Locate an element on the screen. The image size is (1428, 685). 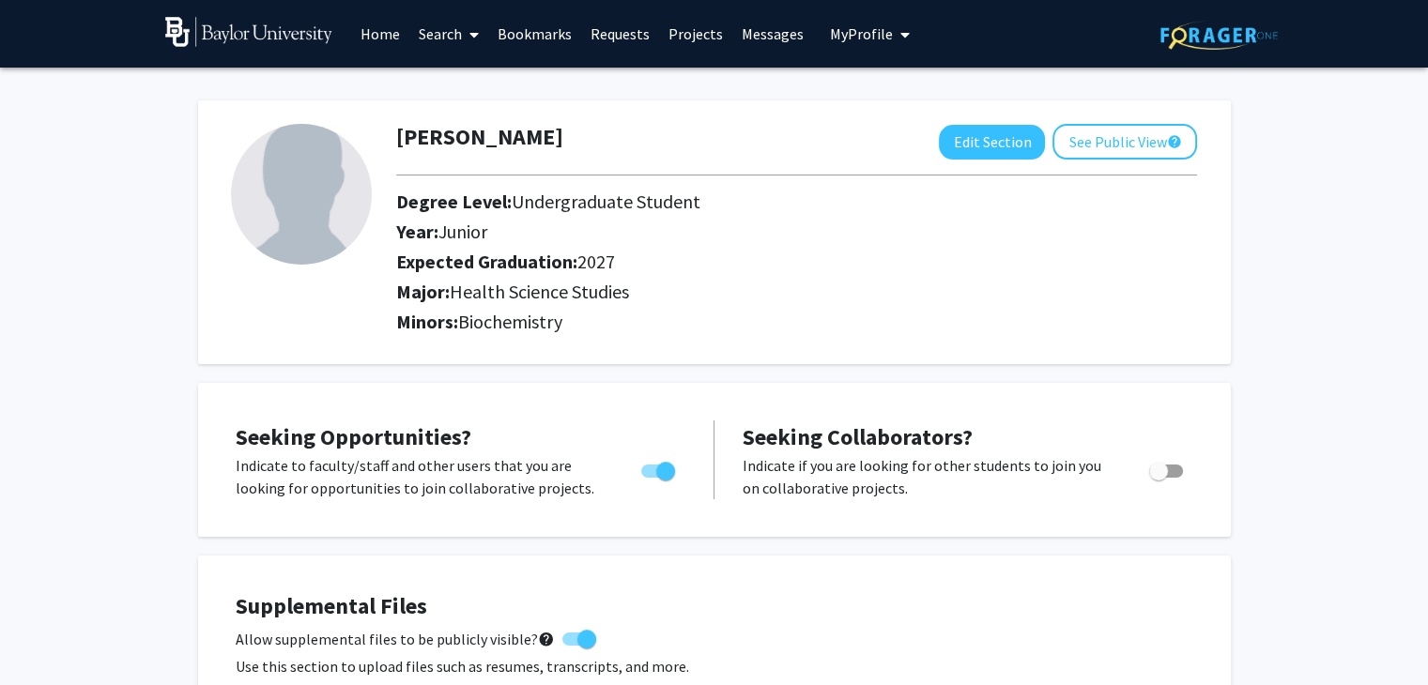
p: Indicate if you are looking for other students to join you on collaborative projects. is located at coordinates (927, 477).